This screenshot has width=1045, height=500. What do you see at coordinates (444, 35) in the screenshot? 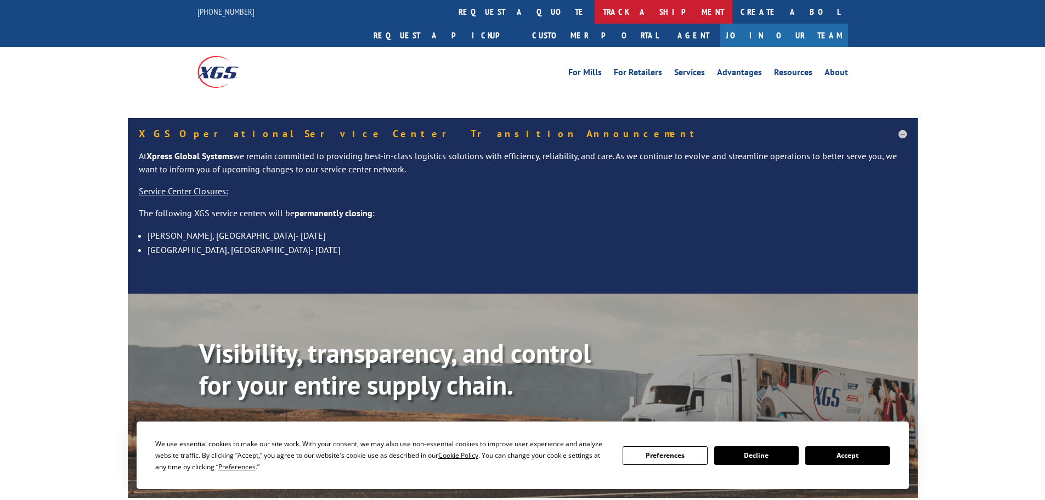
I see `a: Request a pickup` at bounding box center [444, 35].